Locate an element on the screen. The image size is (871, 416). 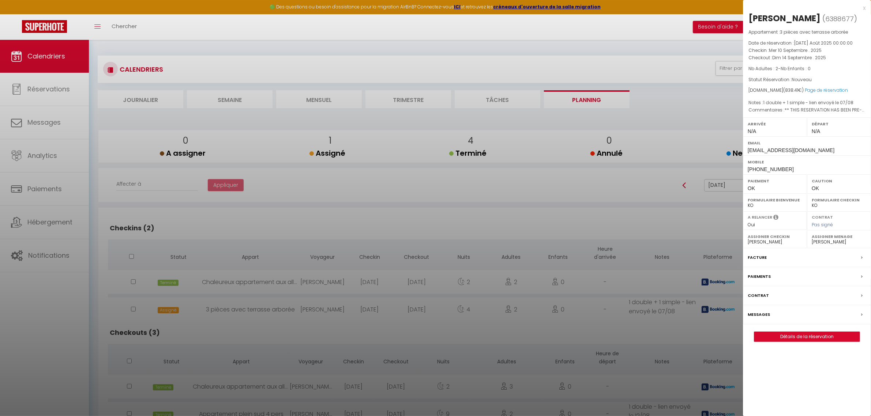
span: 838.41 is located at coordinates (791, 90).